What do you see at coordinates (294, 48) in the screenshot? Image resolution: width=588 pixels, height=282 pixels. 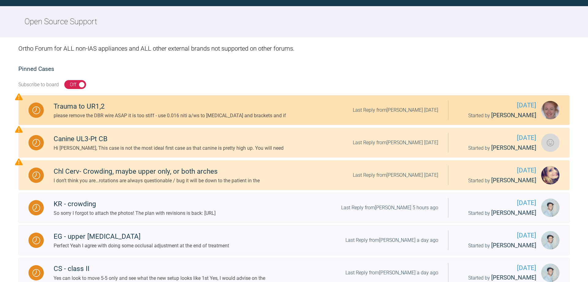 I see `div: Ortho Forum for ALL non-IAS appliances and ALL other external brands not supported on other forums.` at bounding box center [294, 48].